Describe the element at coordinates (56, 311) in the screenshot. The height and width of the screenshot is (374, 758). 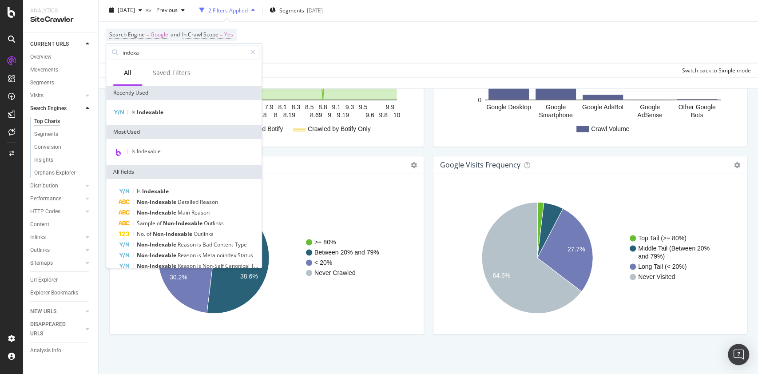
I see `a: NEW URLS` at that location.